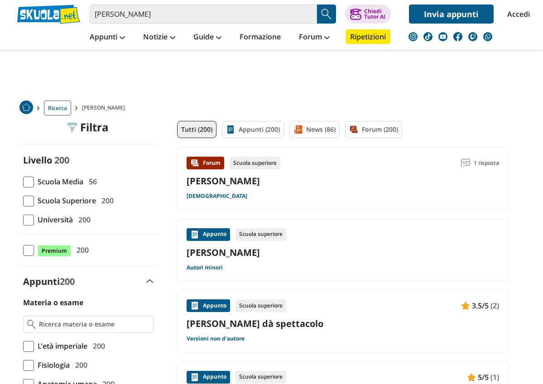 Image resolution: width=543 pixels, height=384 pixels. Describe the element at coordinates (443, 37) in the screenshot. I see `img: youtube` at that location.